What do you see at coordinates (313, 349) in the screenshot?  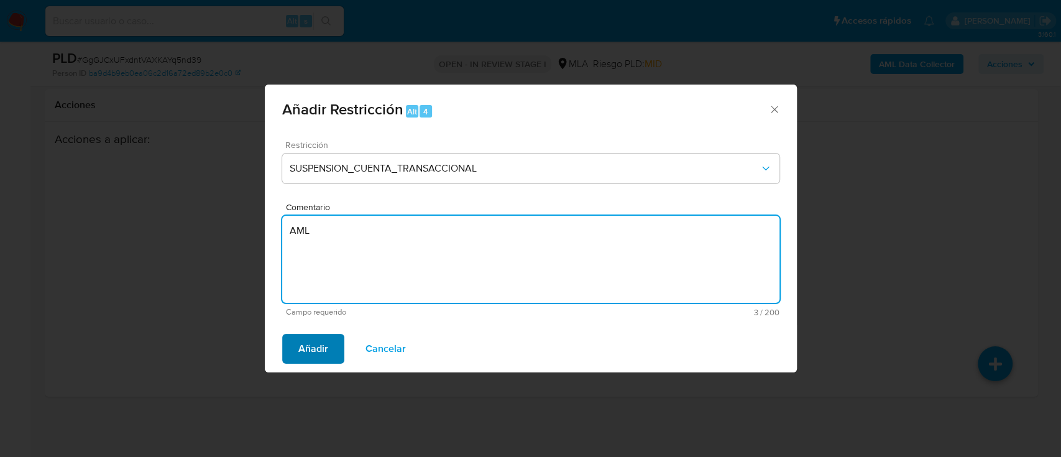 I see `span: Añadir` at bounding box center [313, 349].